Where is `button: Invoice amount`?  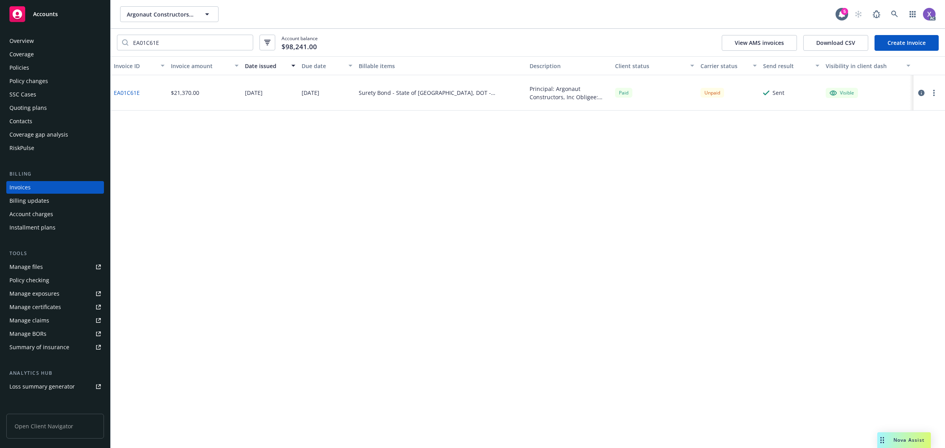
button: Invoice amount is located at coordinates (205, 66).